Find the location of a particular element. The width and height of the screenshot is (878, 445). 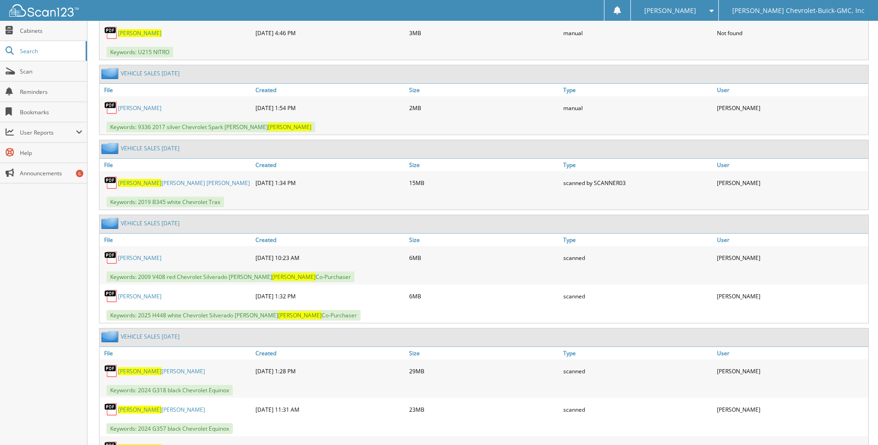

div: scanned by SCANNER03 is located at coordinates (638, 183).